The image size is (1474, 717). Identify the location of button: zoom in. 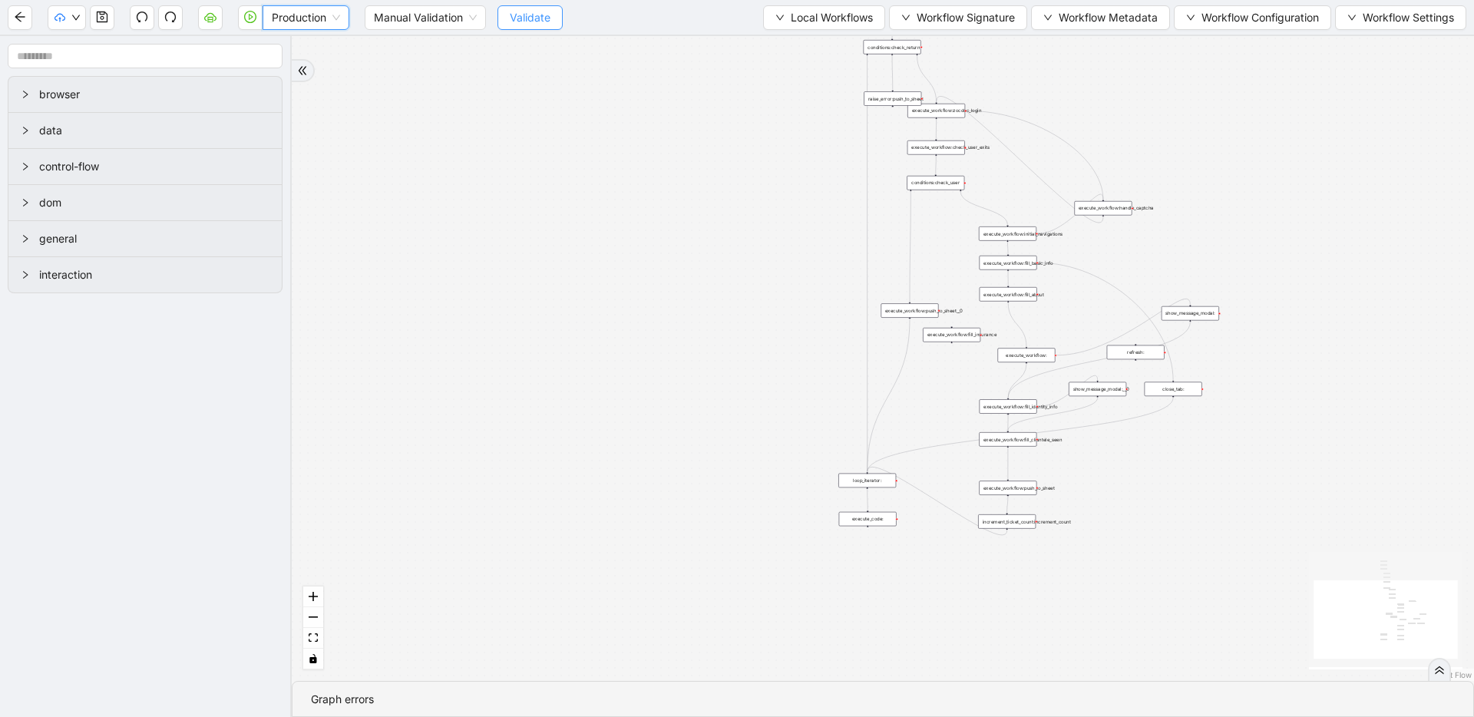
(313, 597).